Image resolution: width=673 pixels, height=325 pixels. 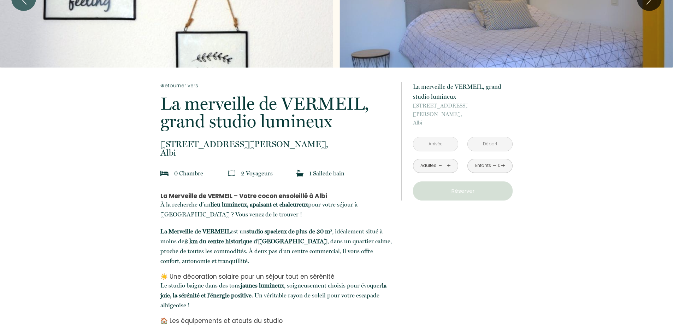 What do you see at coordinates (483, 165) in the screenshot?
I see `div: Enfants` at bounding box center [483, 165].